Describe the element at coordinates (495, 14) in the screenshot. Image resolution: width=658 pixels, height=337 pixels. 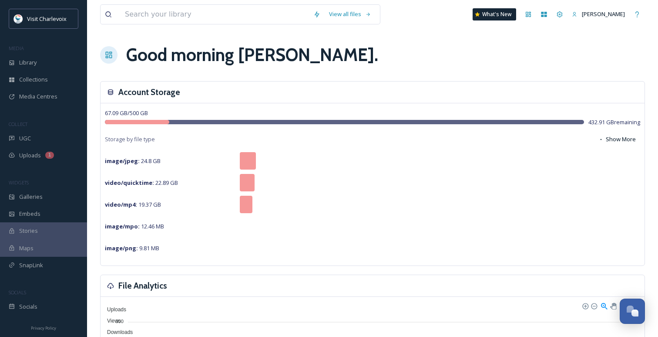
I see `div: What's New` at that location.